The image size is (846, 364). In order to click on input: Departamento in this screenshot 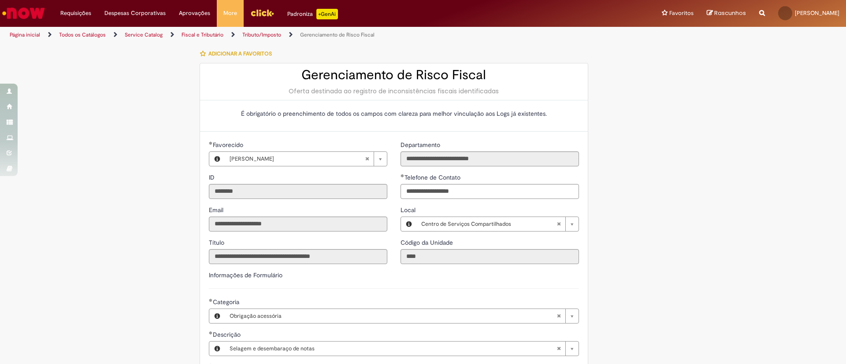, I will do `click(490, 159)`.